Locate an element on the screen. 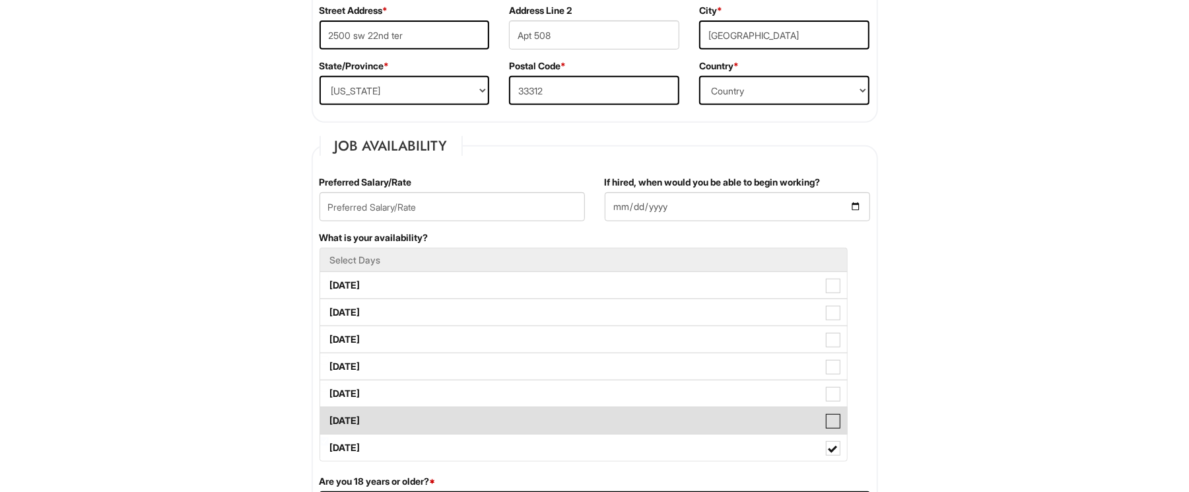 Image resolution: width=1189 pixels, height=492 pixels. h5: Select Days is located at coordinates (583, 259).